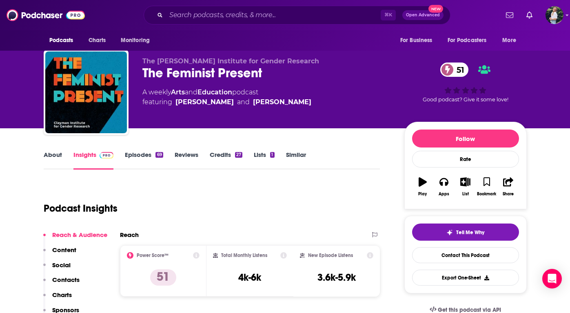 The width and height of the screenshot is (570, 313). Describe the element at coordinates (282, 102) in the screenshot. I see `a: Laura Goode` at that location.